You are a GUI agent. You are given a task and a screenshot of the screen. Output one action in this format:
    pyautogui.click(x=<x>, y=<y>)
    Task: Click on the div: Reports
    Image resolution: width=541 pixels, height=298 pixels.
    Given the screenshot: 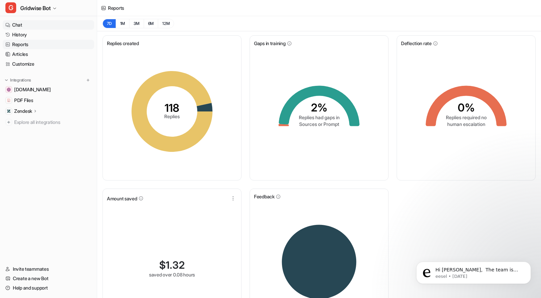 What is the action you would take?
    pyautogui.click(x=116, y=8)
    